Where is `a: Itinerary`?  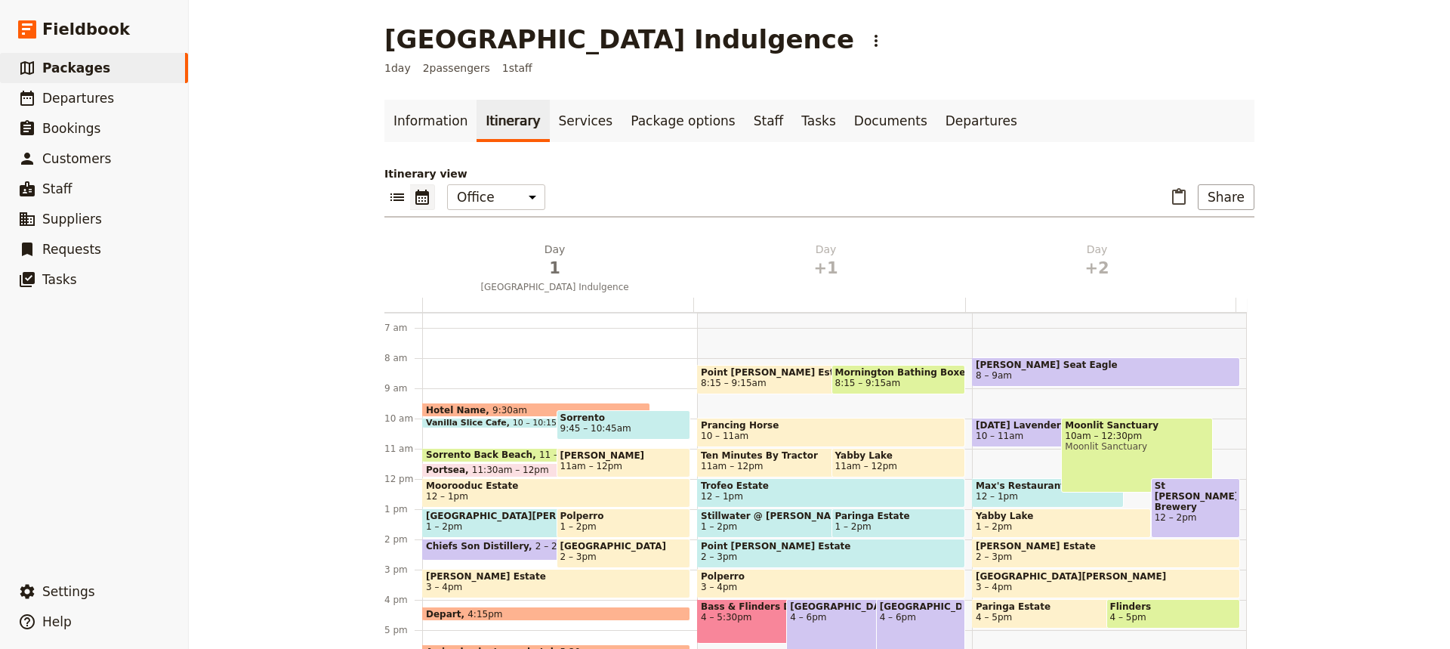
a: Itinerary is located at coordinates (513, 121).